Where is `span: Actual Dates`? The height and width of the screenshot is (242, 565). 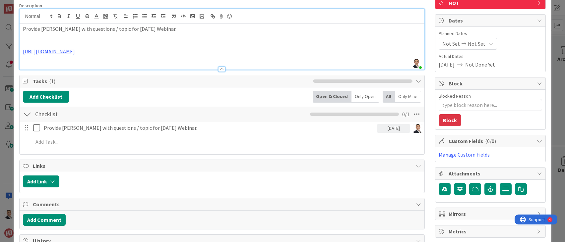
span: Actual Dates is located at coordinates (491, 56).